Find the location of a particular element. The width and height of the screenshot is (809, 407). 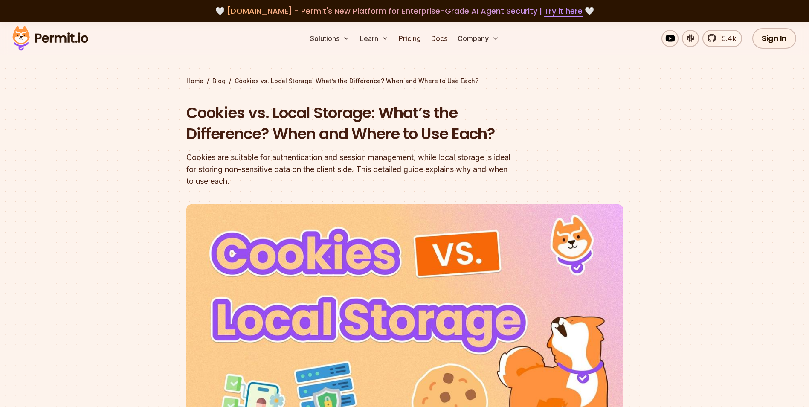

a: Blog is located at coordinates (219, 81).